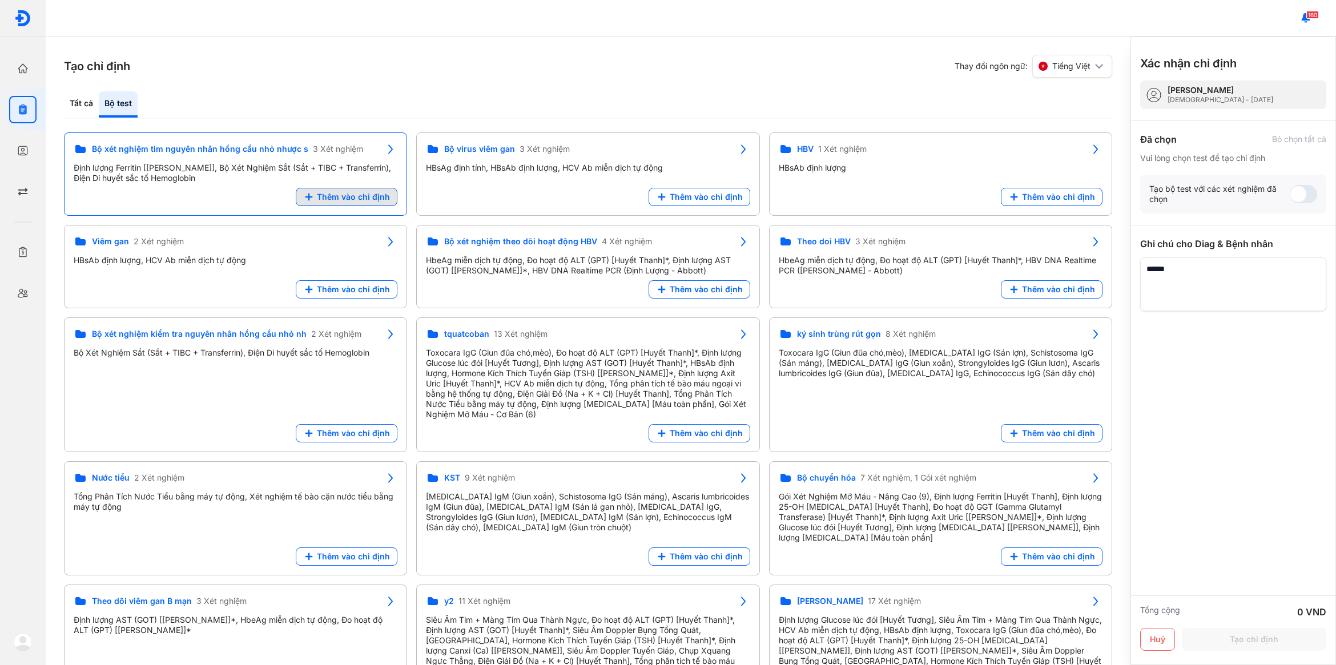  I want to click on span: Bộ xét nghiệm theo dõi hoạt động HBV, so click(521, 241).